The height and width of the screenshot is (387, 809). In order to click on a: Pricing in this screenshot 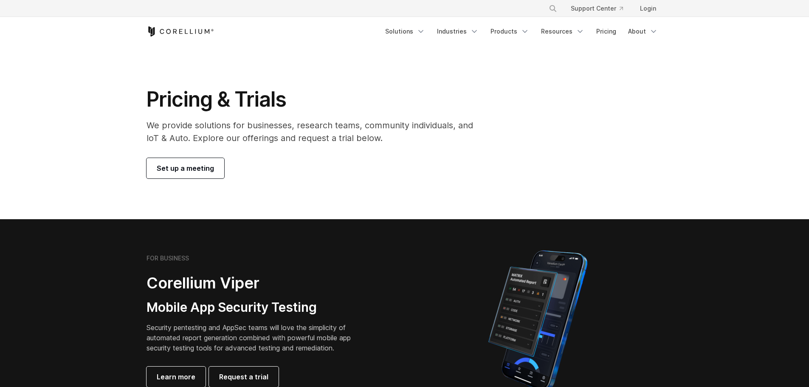, I will do `click(606, 31)`.